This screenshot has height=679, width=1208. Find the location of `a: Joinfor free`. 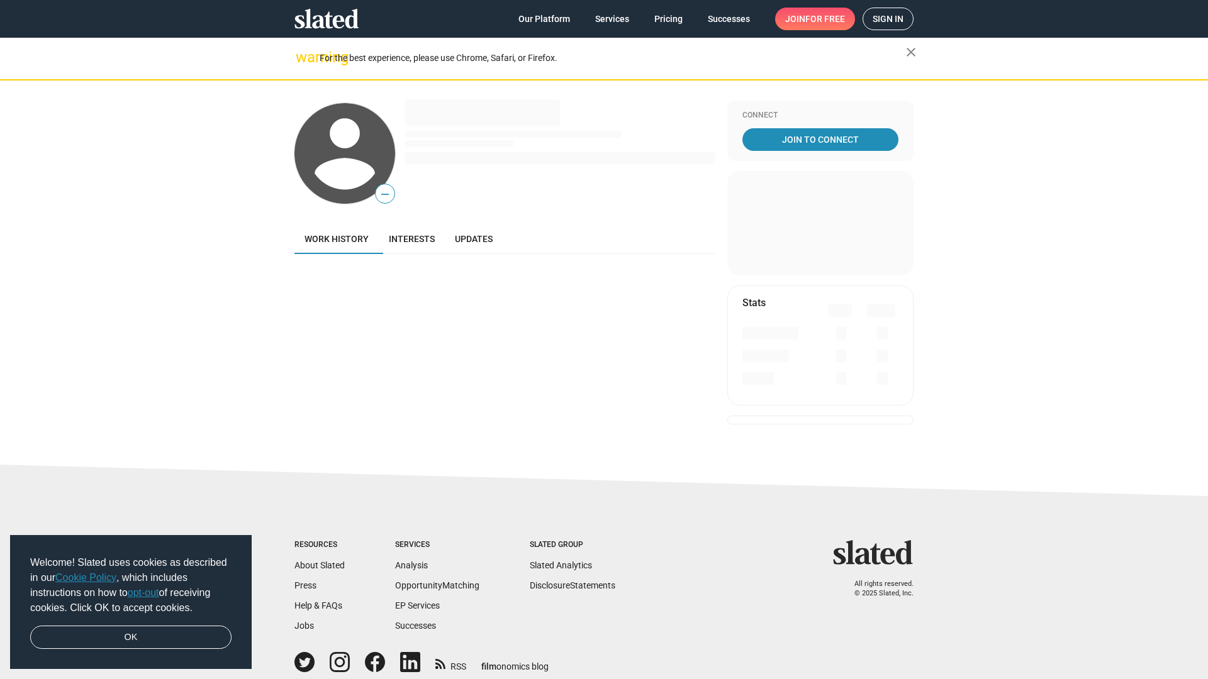

a: Joinfor free is located at coordinates (814, 19).